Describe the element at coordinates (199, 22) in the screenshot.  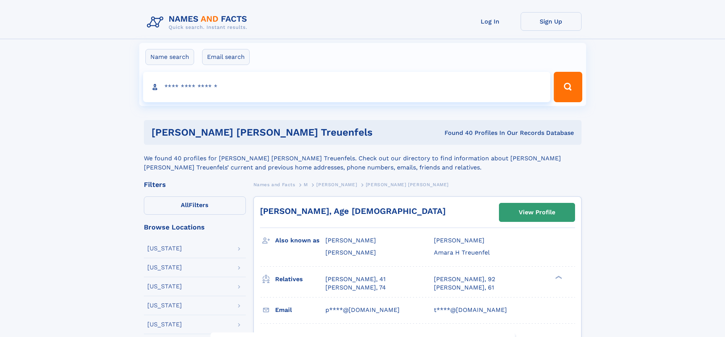
I see `img: Logo Names and Facts` at that location.